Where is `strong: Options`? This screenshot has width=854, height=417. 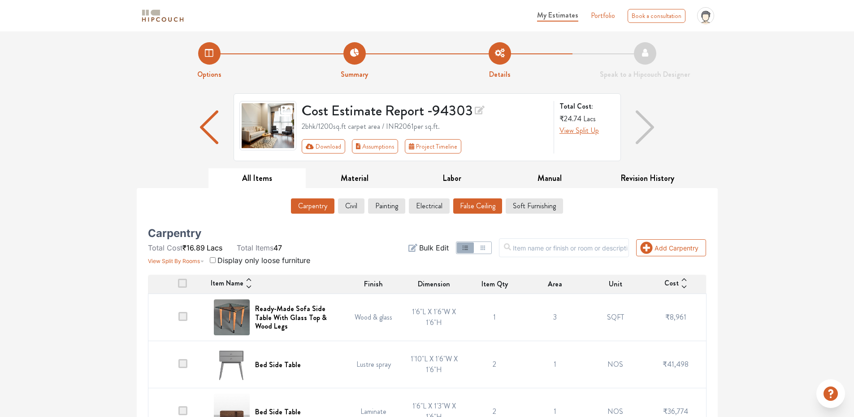
strong: Options is located at coordinates (209, 74).